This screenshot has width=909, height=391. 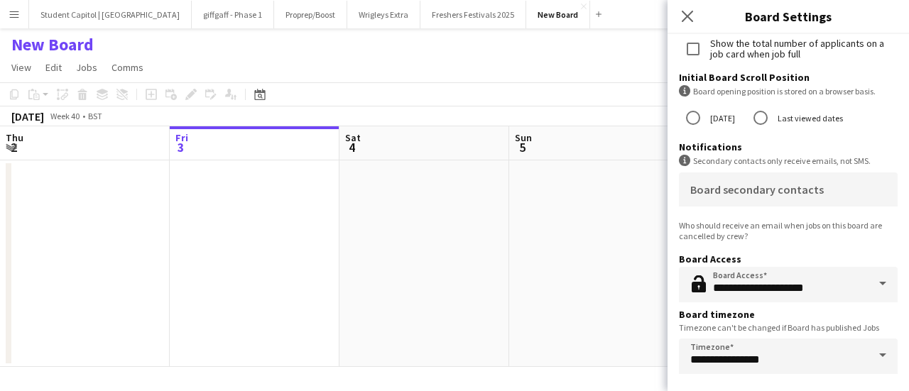 What do you see at coordinates (87, 67) in the screenshot?
I see `span: Jobs` at bounding box center [87, 67].